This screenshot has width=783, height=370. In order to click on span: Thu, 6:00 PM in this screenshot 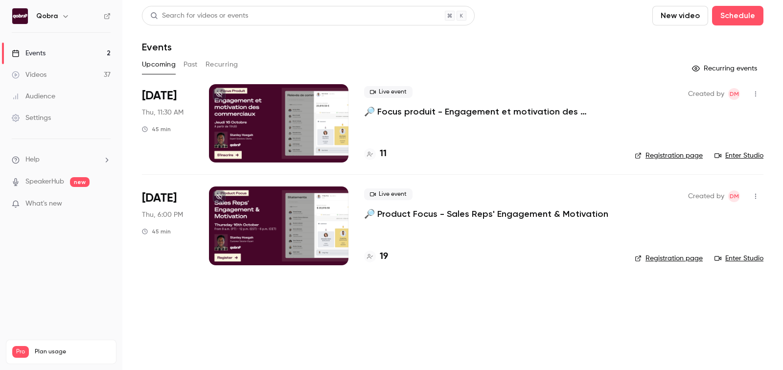, I will do `click(163, 215)`.